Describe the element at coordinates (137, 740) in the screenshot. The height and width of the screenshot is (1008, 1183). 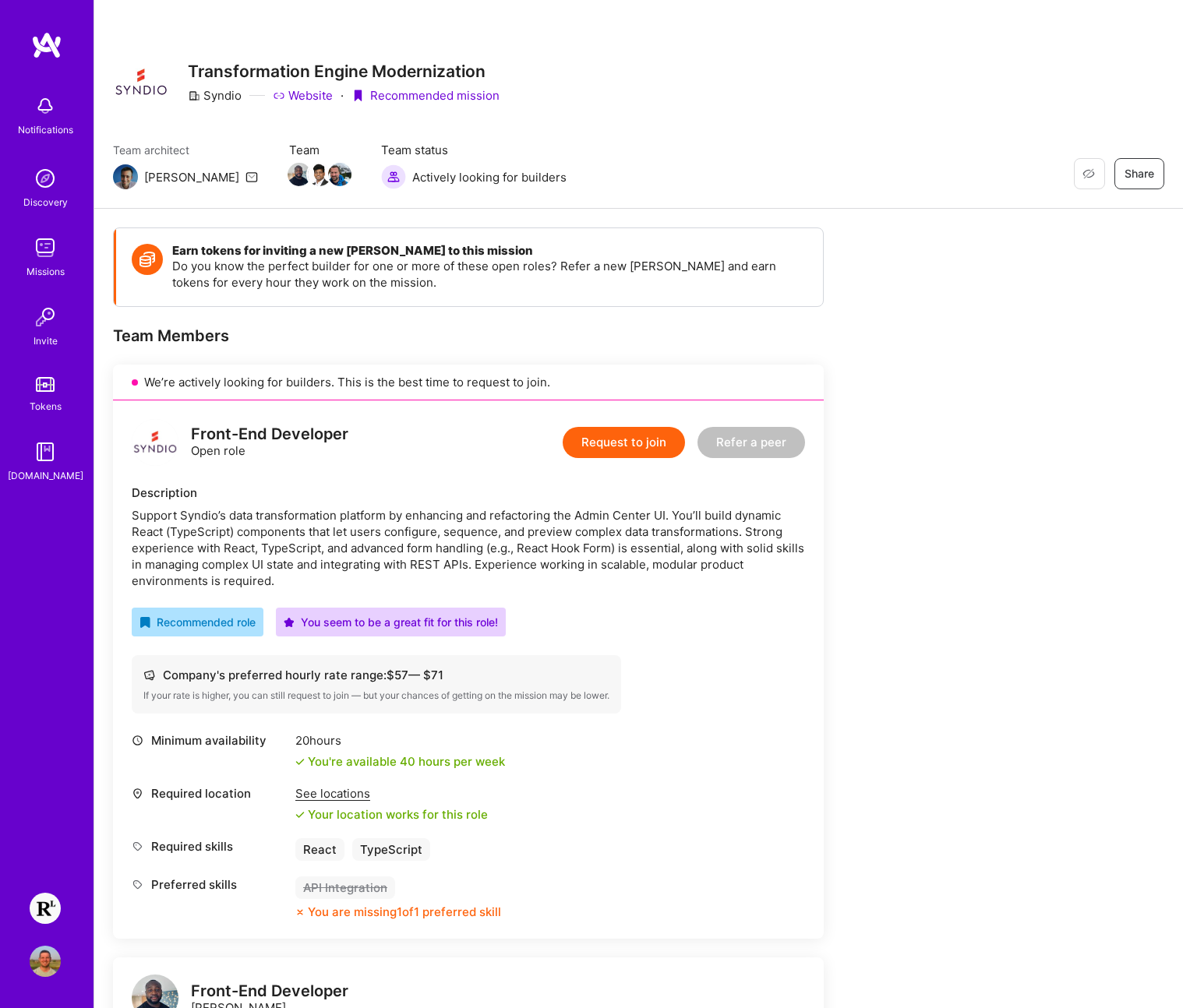
I see `i: icon Clock` at that location.